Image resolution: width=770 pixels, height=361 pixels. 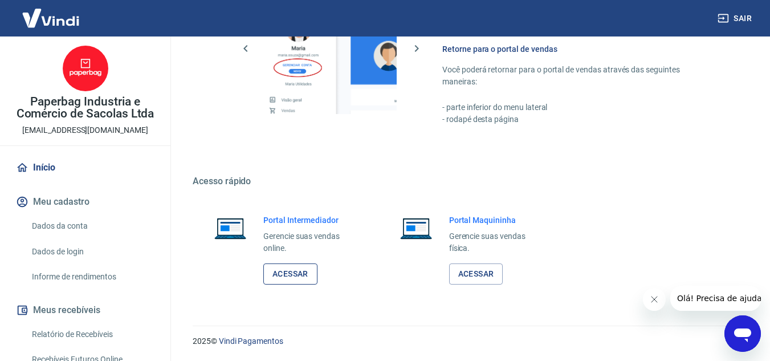 I want to click on h6: Portal Intermediador, so click(x=311, y=220).